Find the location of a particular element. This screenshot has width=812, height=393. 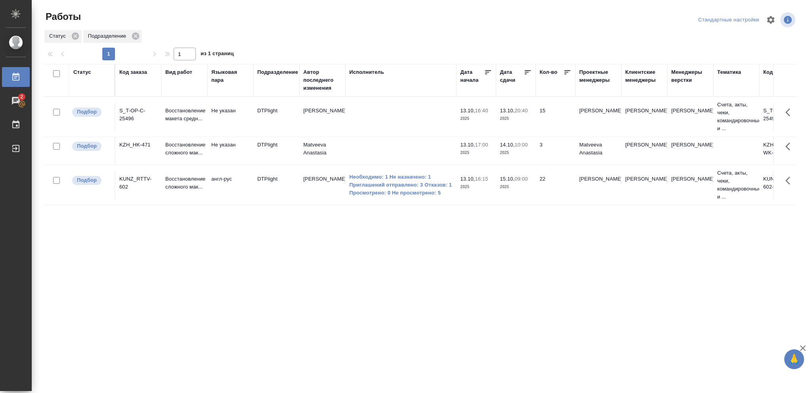

td: 3 is located at coordinates (556, 151).